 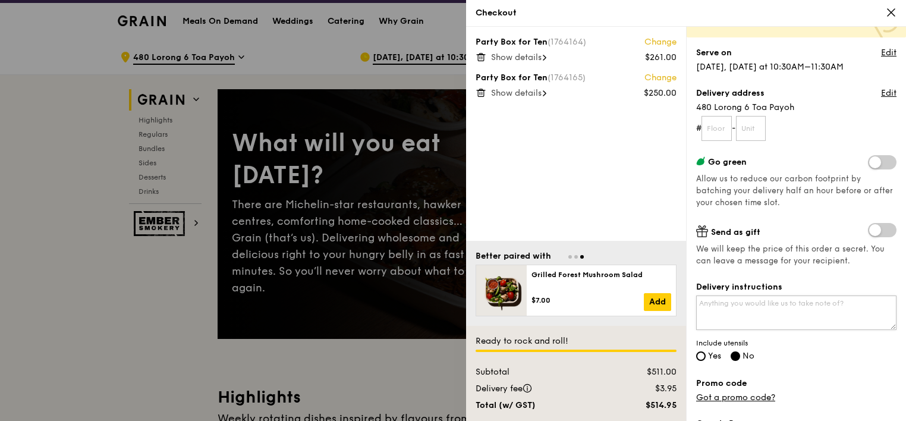 I want to click on div: Checkout, so click(x=686, y=13).